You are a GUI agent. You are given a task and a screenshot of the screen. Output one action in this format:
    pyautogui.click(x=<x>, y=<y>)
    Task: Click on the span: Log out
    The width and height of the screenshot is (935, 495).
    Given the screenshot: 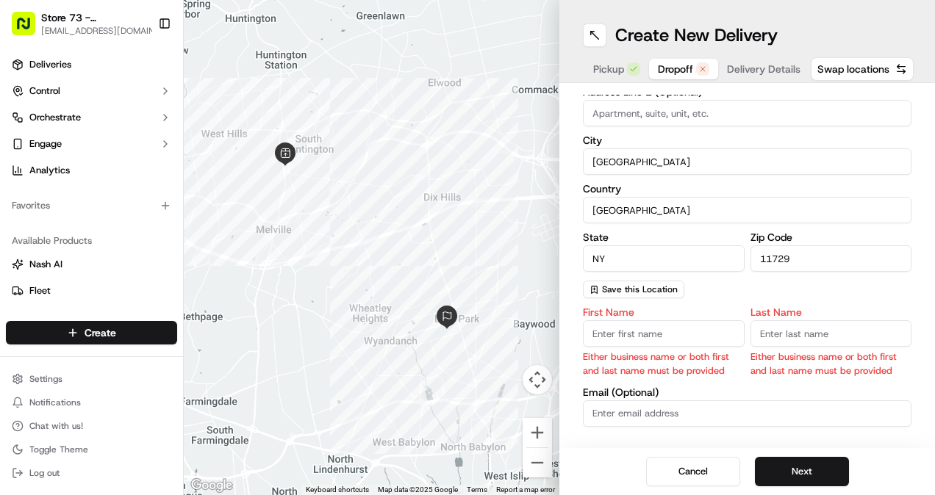 What is the action you would take?
    pyautogui.click(x=44, y=473)
    